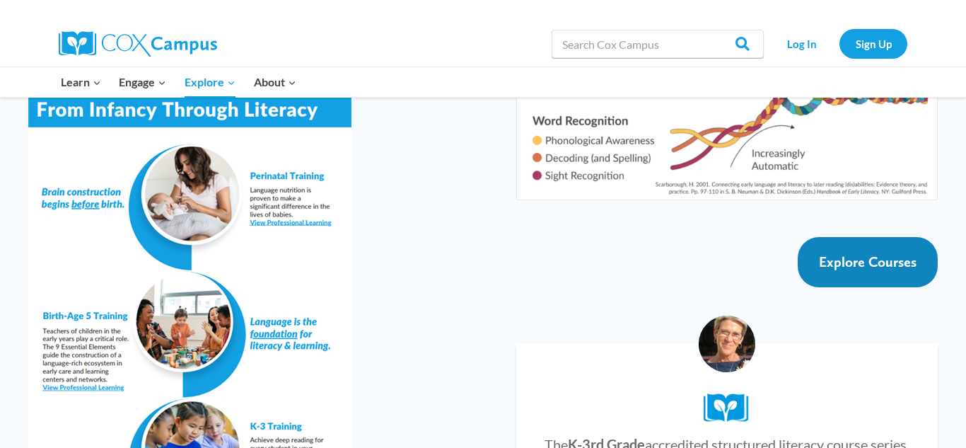 Image resolution: width=966 pixels, height=448 pixels. What do you see at coordinates (658, 44) in the screenshot?
I see `input: Search Cox Campus` at bounding box center [658, 44].